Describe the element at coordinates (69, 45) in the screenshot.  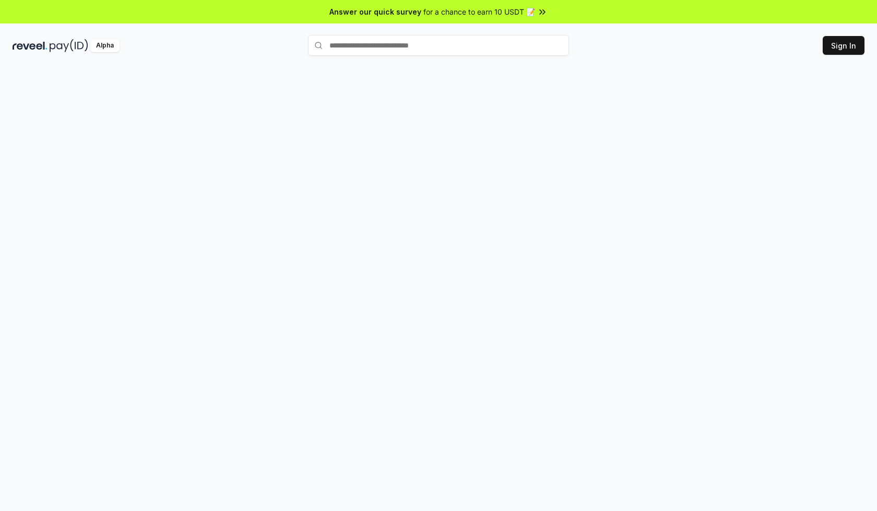
I see `img: pay_id` at that location.